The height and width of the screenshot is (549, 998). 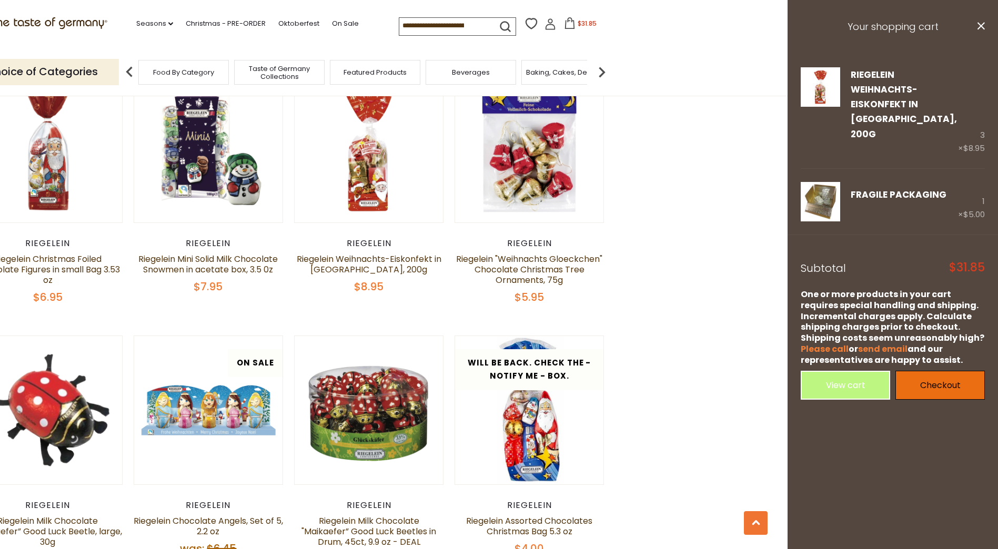 I want to click on div: 3 ×, so click(x=971, y=111).